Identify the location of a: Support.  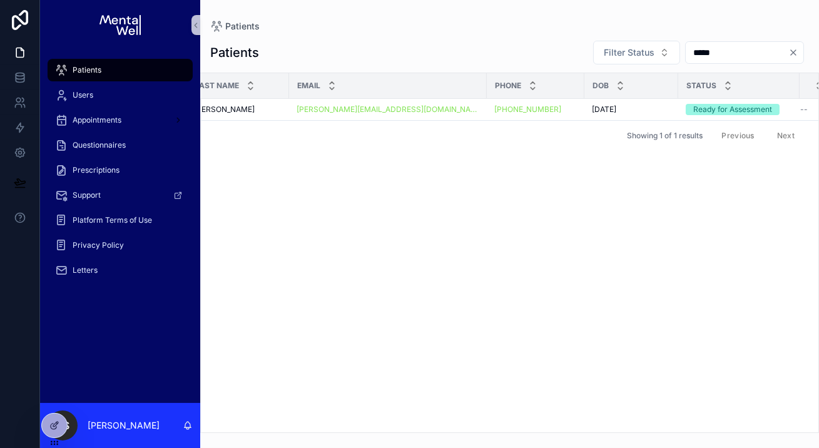
(120, 195).